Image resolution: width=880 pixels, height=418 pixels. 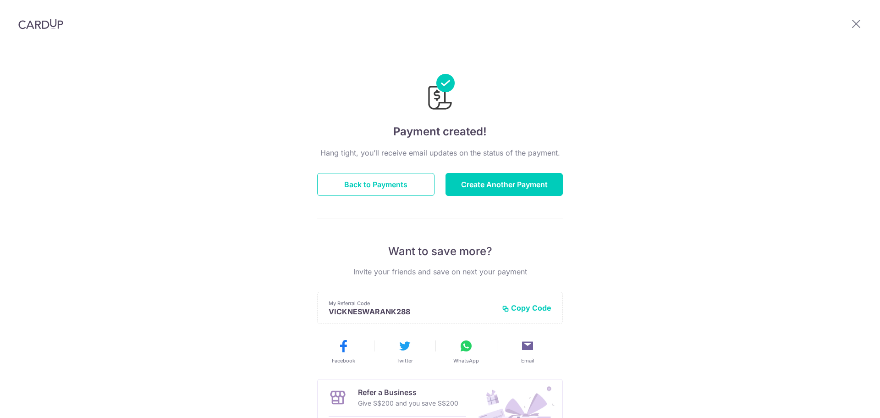 What do you see at coordinates (440, 132) in the screenshot?
I see `h4: Payment created!` at bounding box center [440, 132].